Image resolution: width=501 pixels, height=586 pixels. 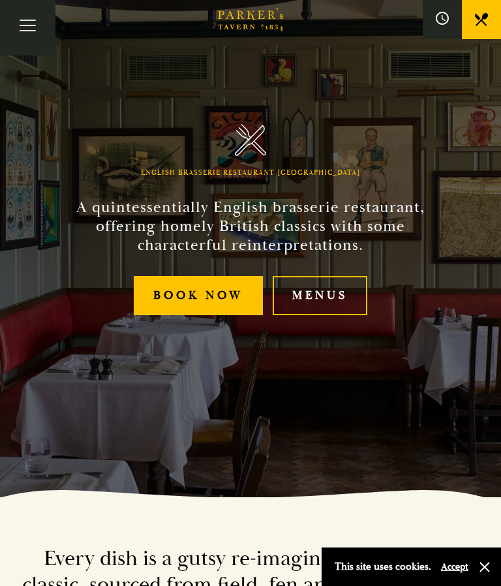 I want to click on h2: A quintessentially English brasserie restaurant, offering homely British classics with some chara..., so click(x=251, y=227).